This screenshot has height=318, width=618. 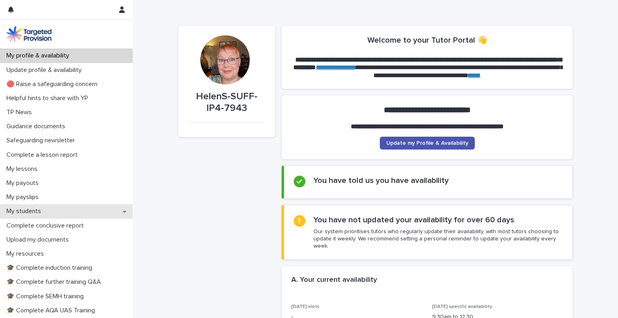 I want to click on p: My students, so click(x=25, y=211).